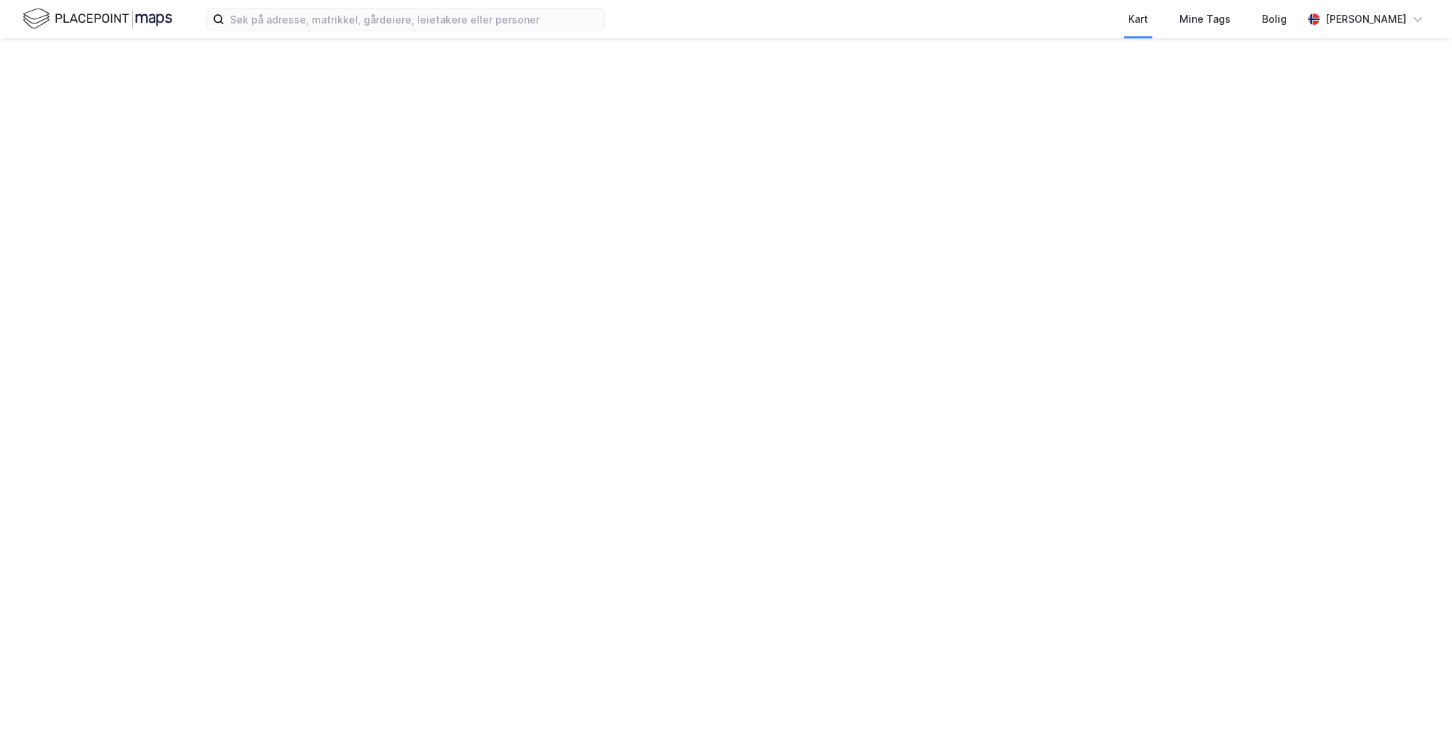 This screenshot has width=1452, height=730. I want to click on div: Chat Widget, so click(1416, 696).